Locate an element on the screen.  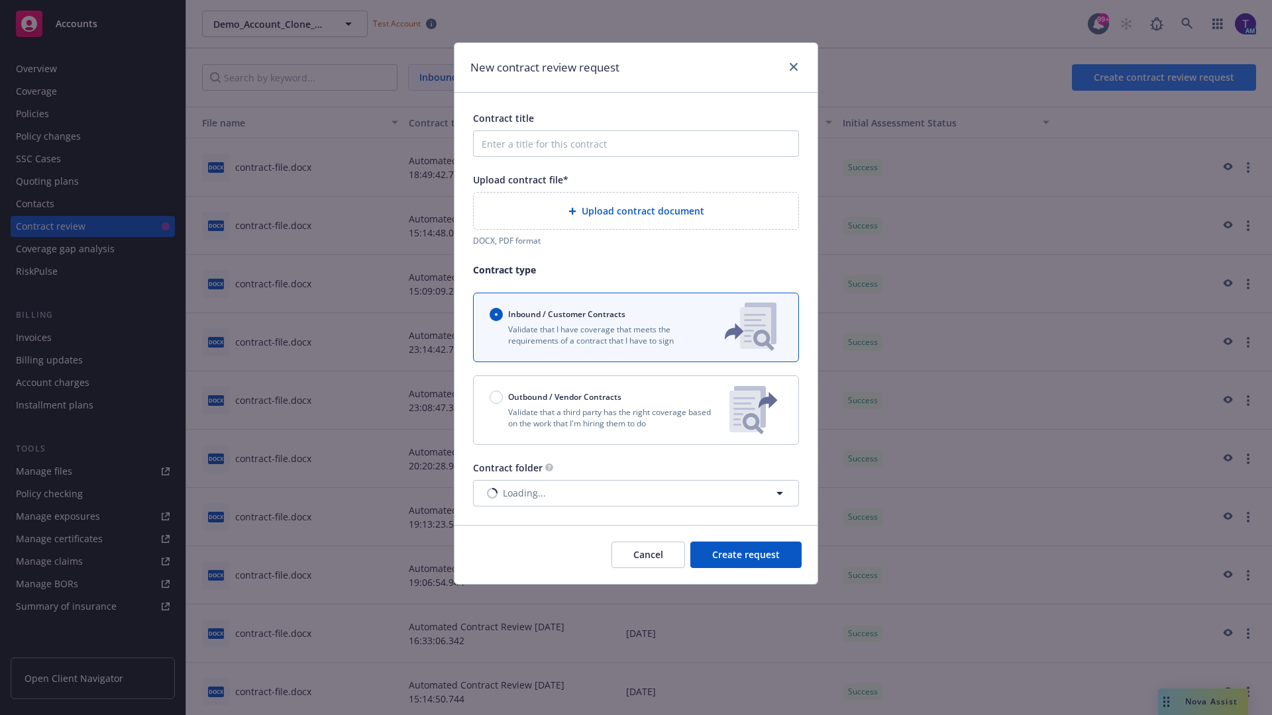
span: Cancel is located at coordinates (648, 555).